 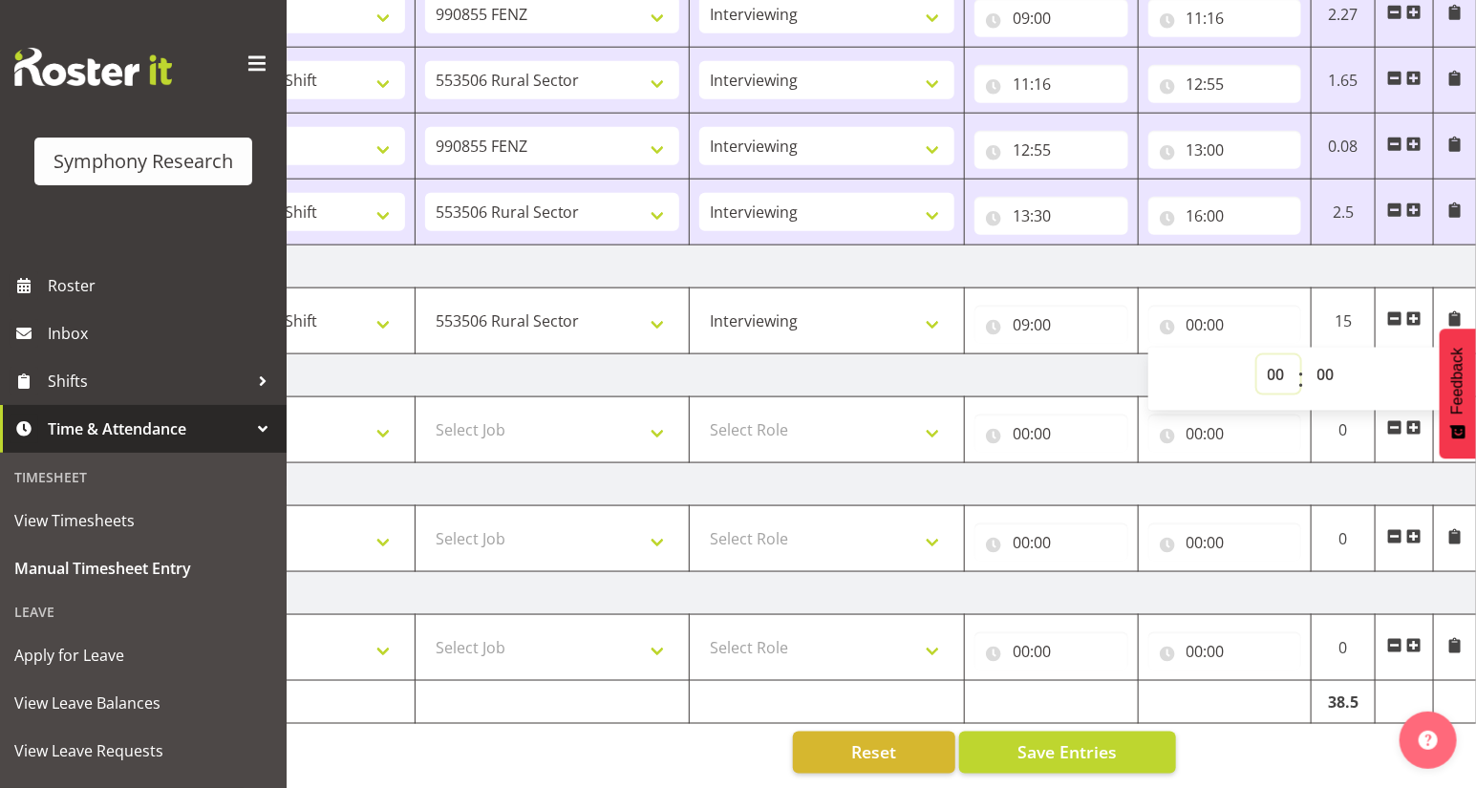 I want to click on span: Feedback, so click(x=1458, y=381).